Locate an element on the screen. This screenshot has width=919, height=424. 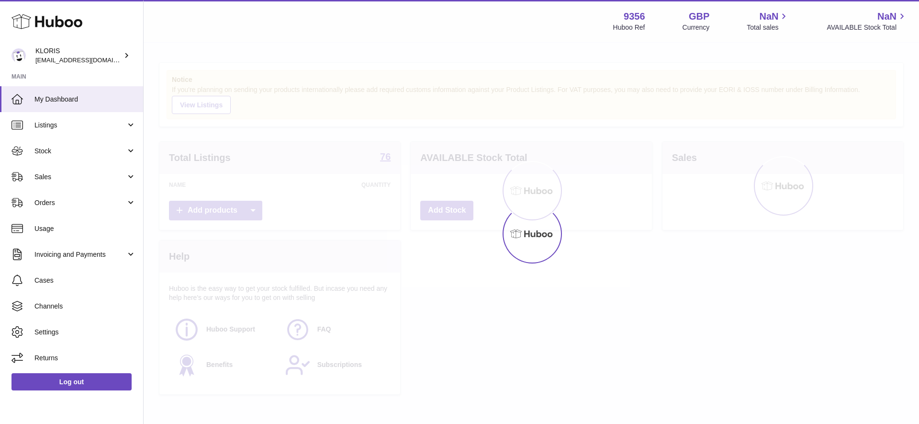
div: Currency is located at coordinates (696, 27).